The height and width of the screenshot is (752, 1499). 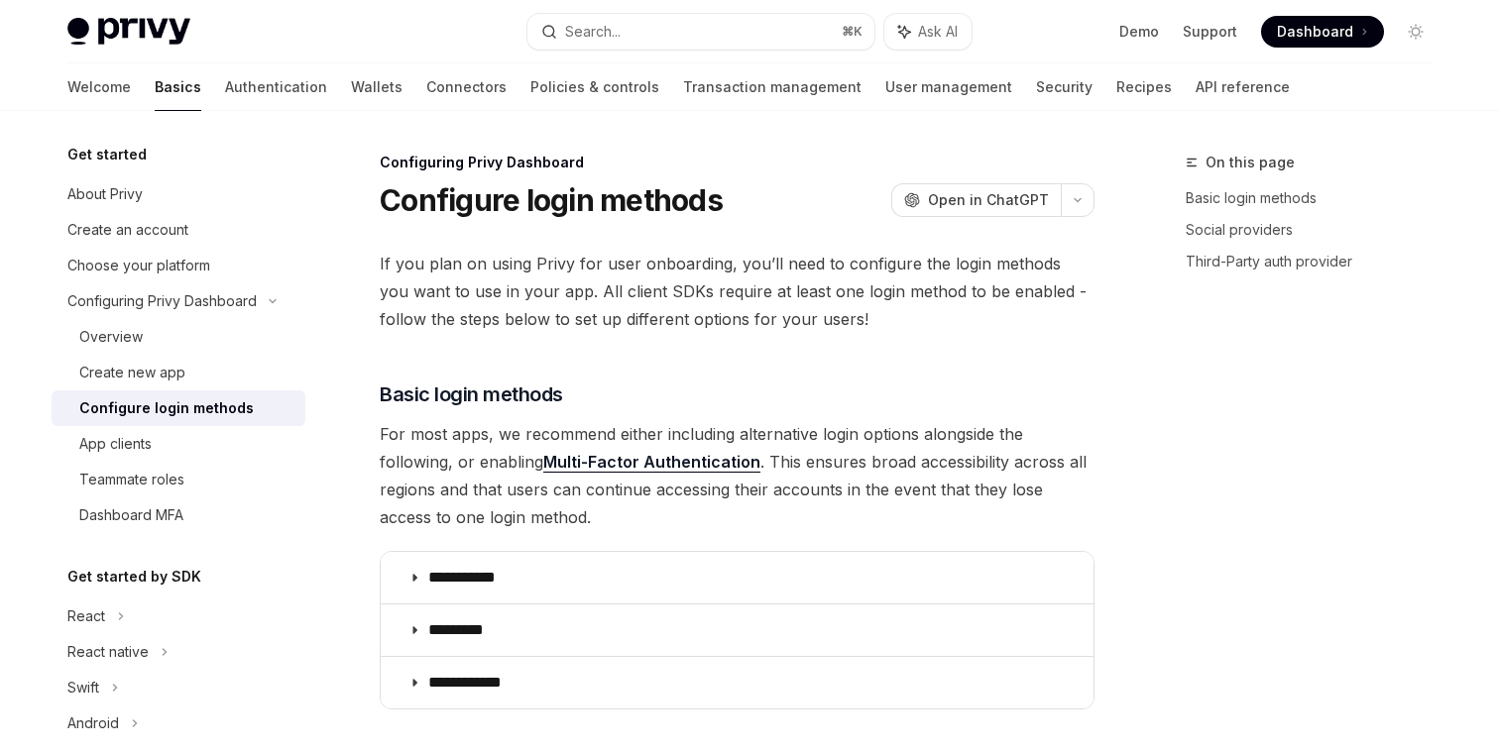 I want to click on div: React, so click(x=86, y=617).